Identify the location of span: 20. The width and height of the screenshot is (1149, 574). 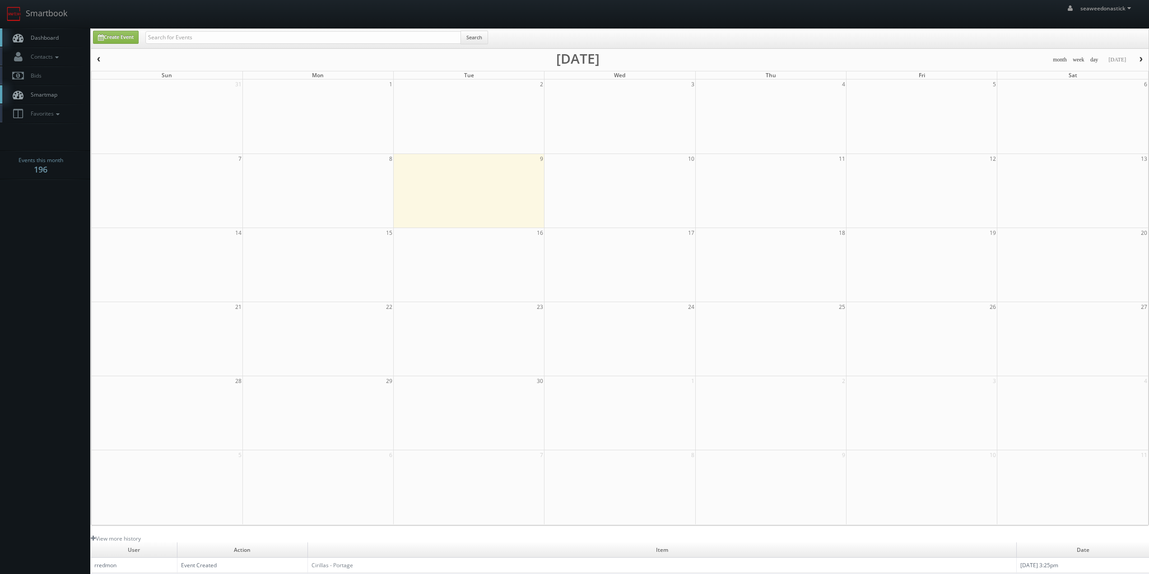
(1144, 232).